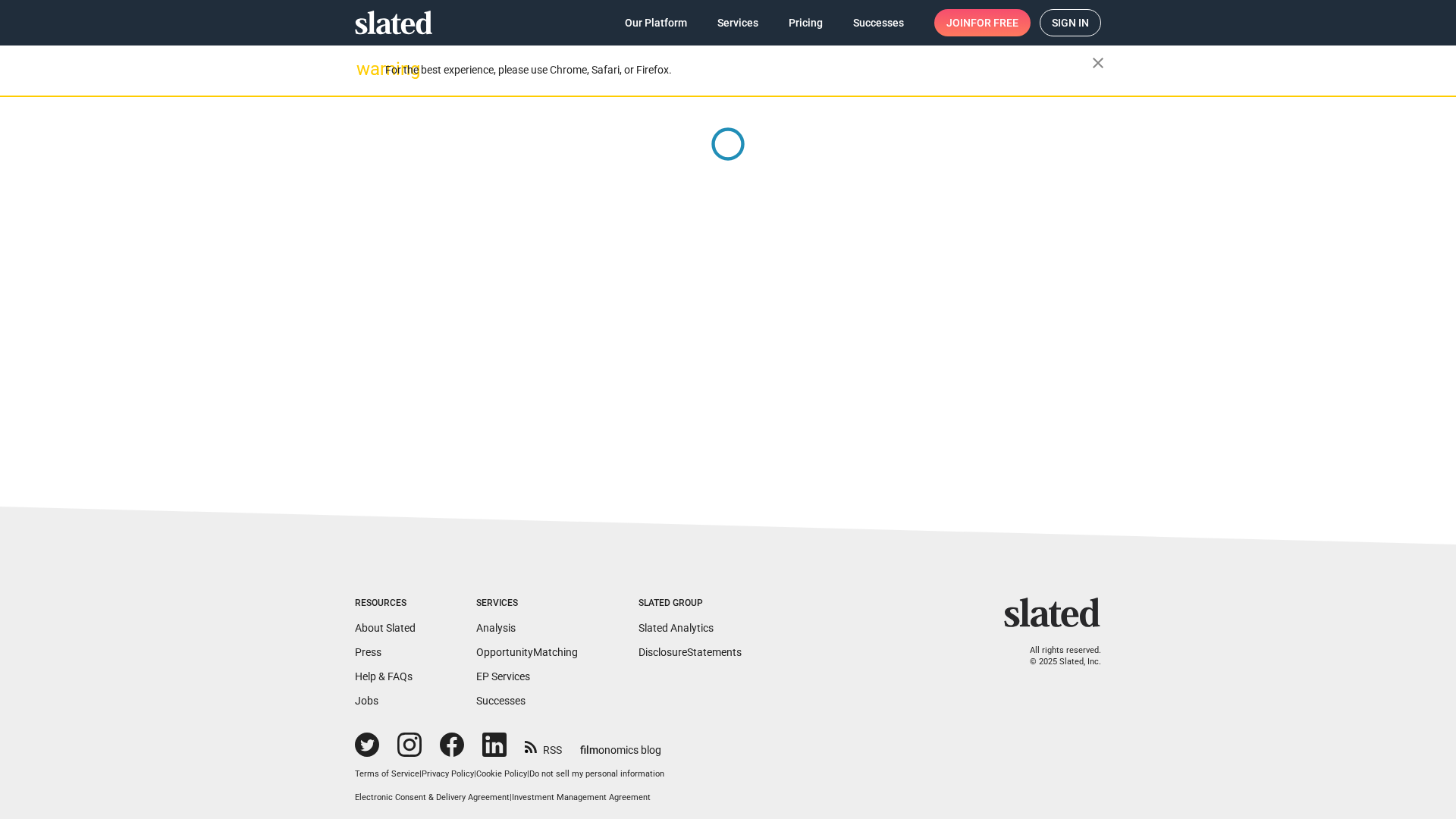  Describe the element at coordinates (994, 23) in the screenshot. I see `span: for free` at that location.